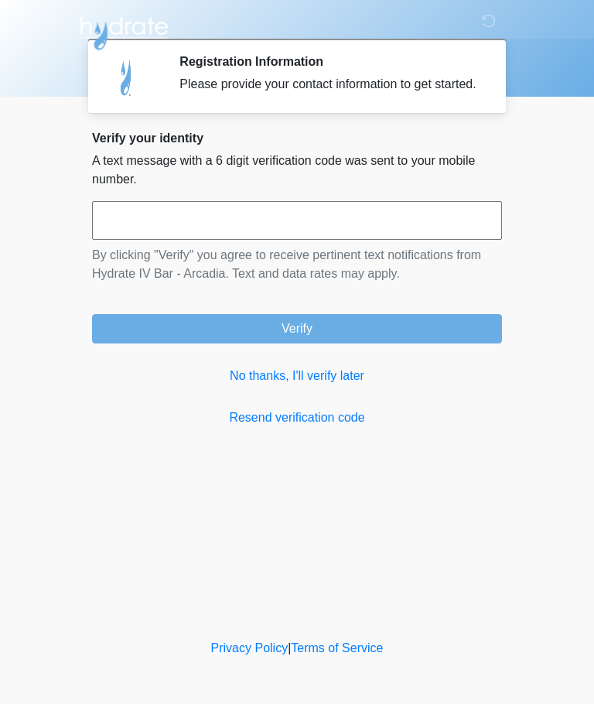 This screenshot has height=704, width=594. I want to click on a: Terms of Service, so click(337, 648).